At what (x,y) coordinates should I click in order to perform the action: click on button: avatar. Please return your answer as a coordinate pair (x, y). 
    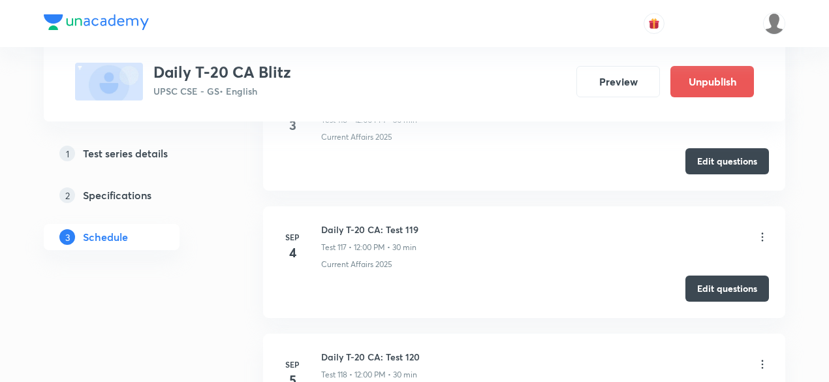
    Looking at the image, I should click on (654, 24).